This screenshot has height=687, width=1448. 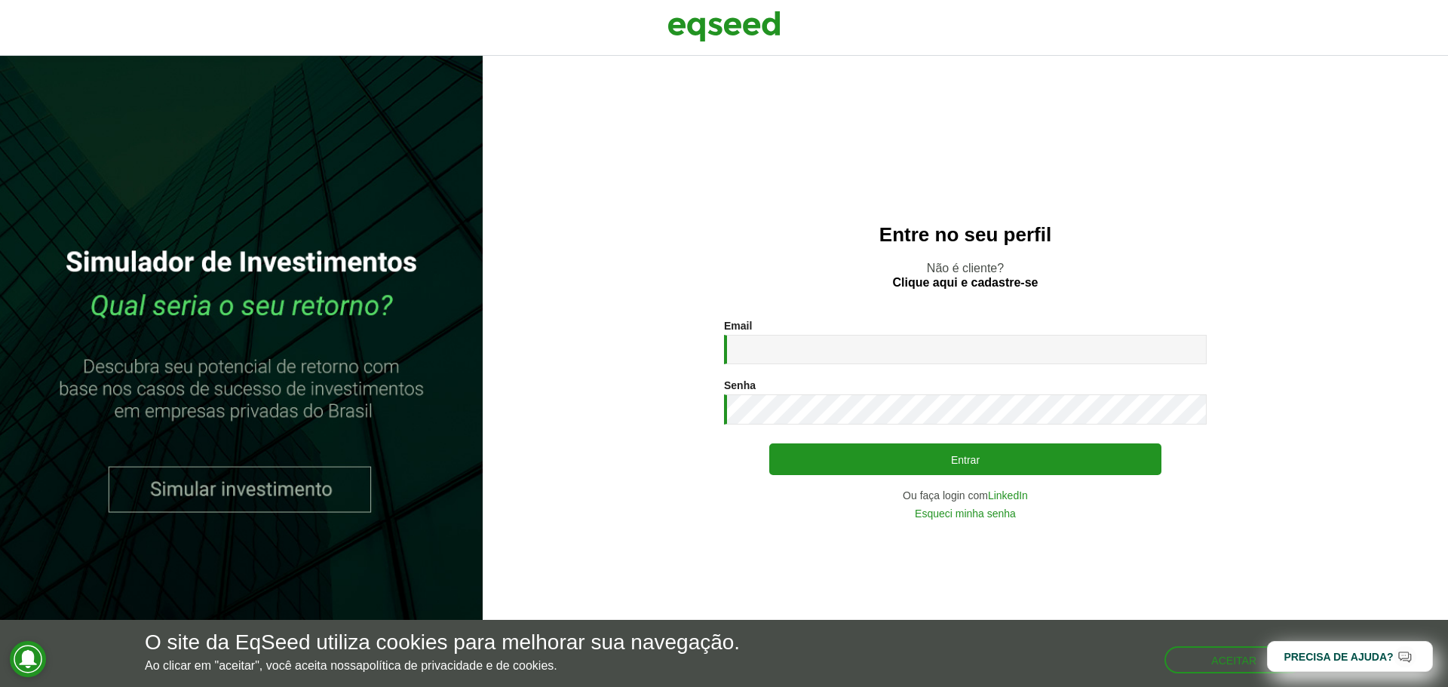 I want to click on a: política de privacidade e de cookies, so click(x=459, y=666).